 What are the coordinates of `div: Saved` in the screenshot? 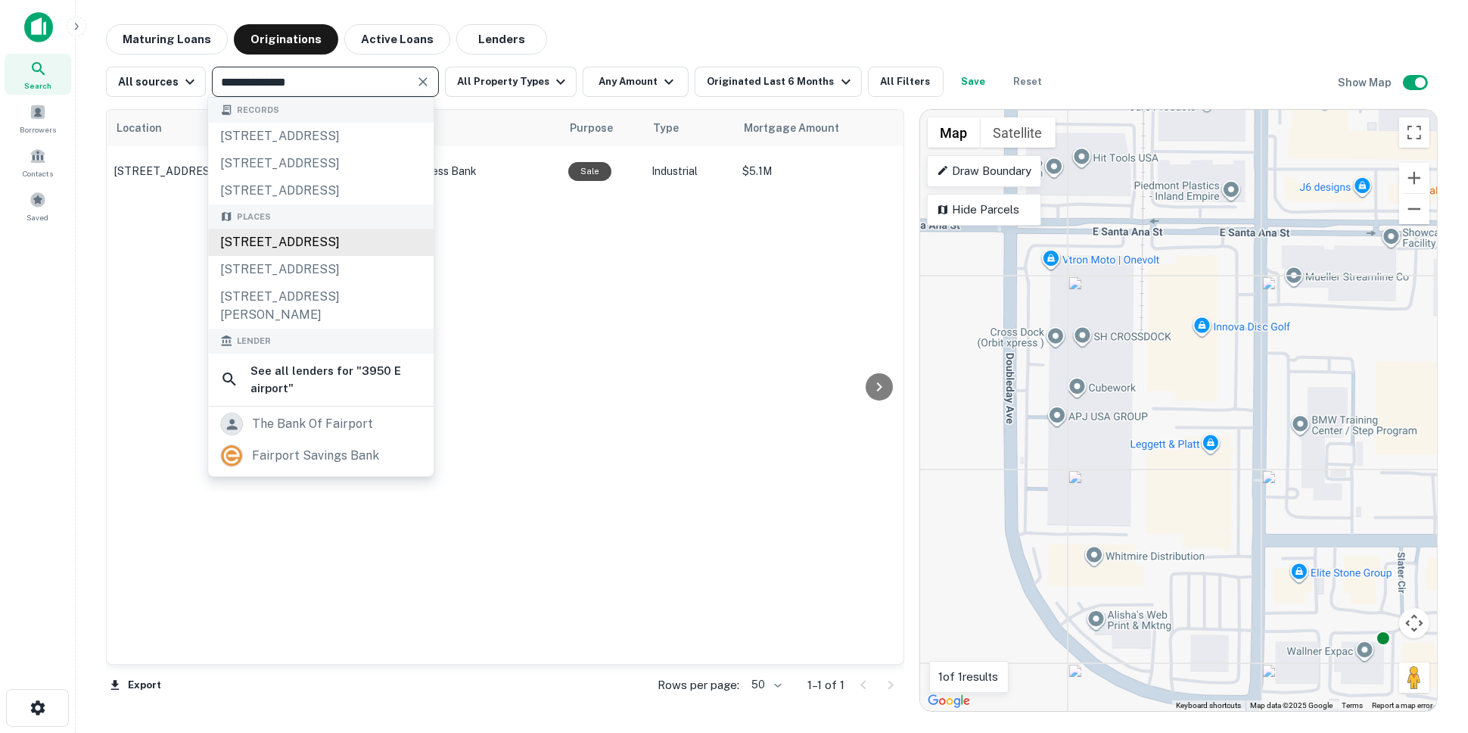 It's located at (38, 206).